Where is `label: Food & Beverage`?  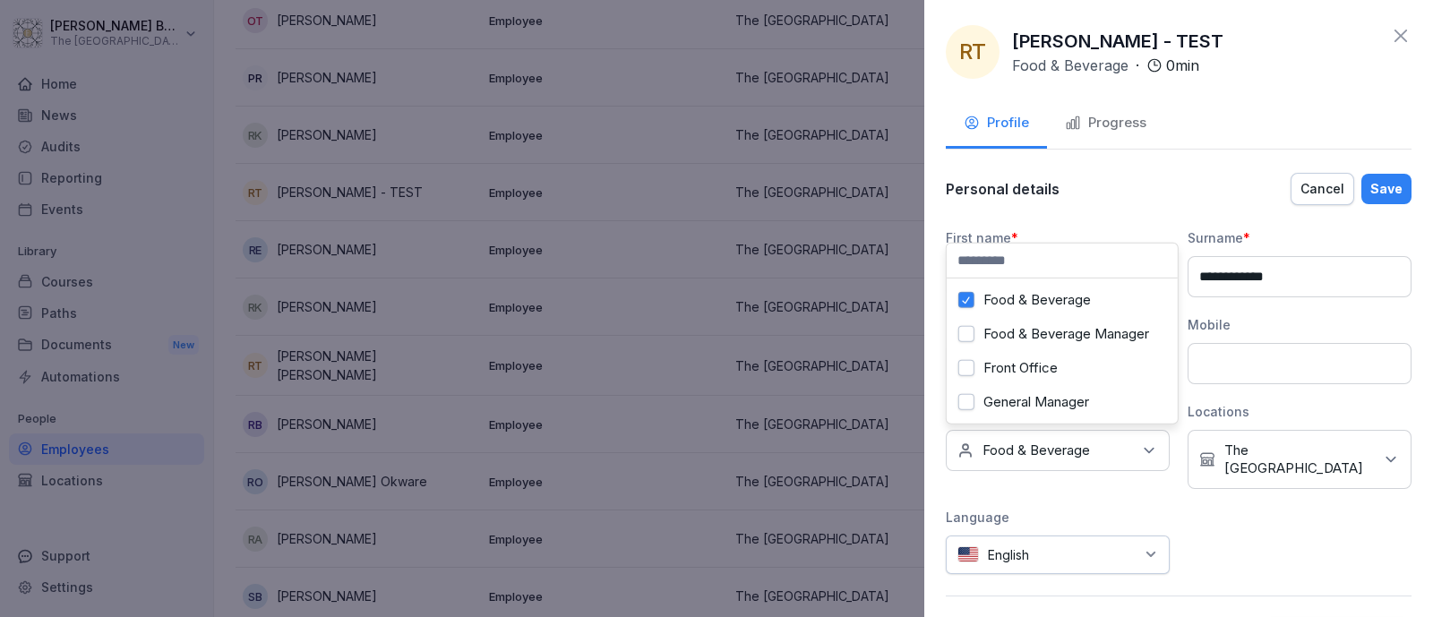
label: Food & Beverage is located at coordinates (1037, 300).